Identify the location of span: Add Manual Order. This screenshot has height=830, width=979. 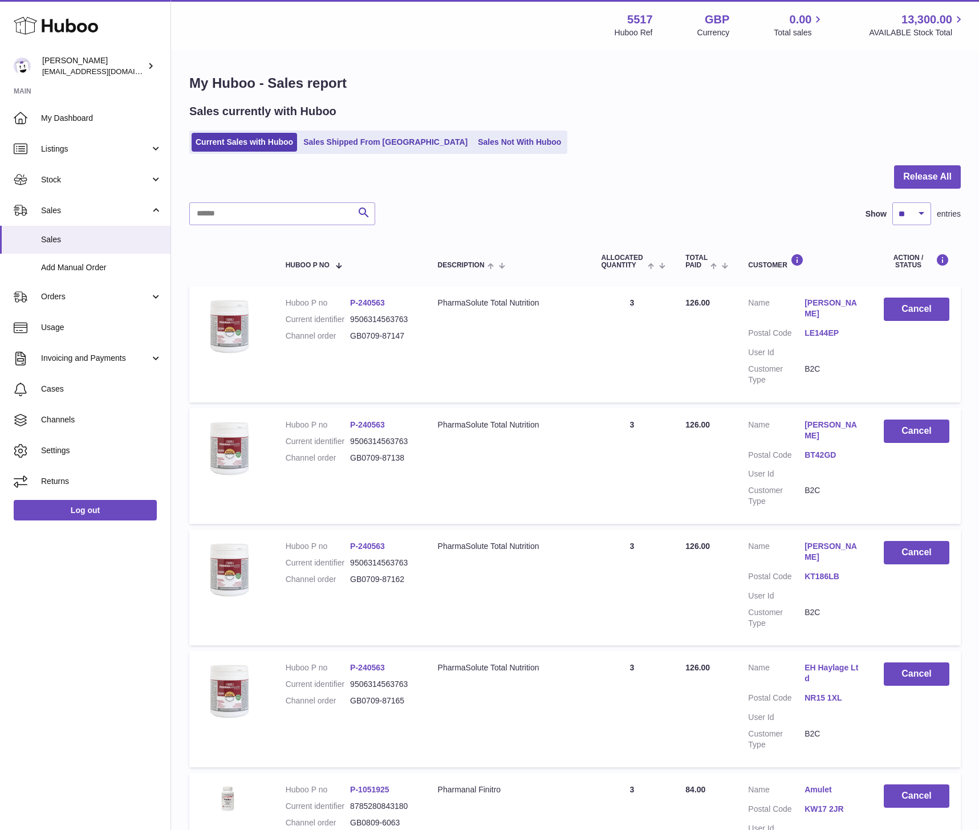
(102, 267).